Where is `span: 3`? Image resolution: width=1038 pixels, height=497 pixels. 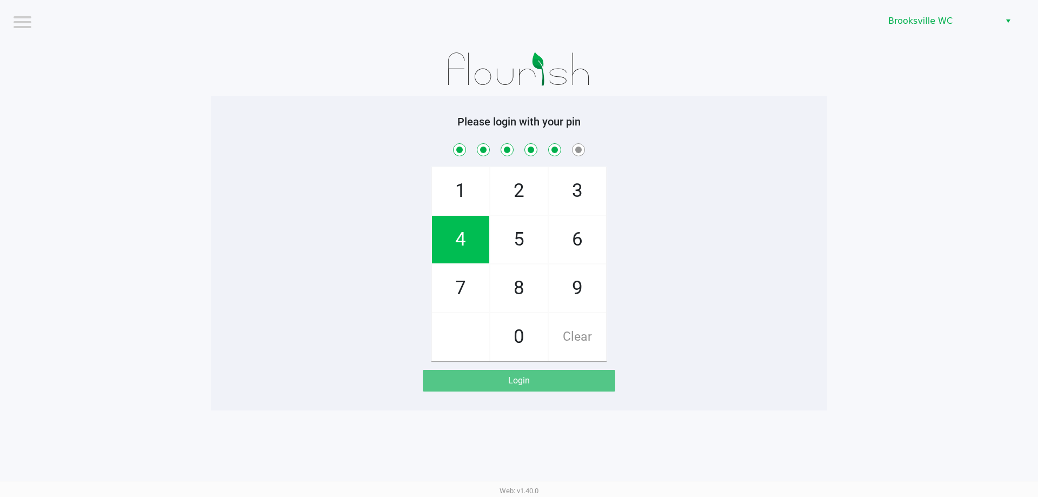
span: 3 is located at coordinates (578, 191).